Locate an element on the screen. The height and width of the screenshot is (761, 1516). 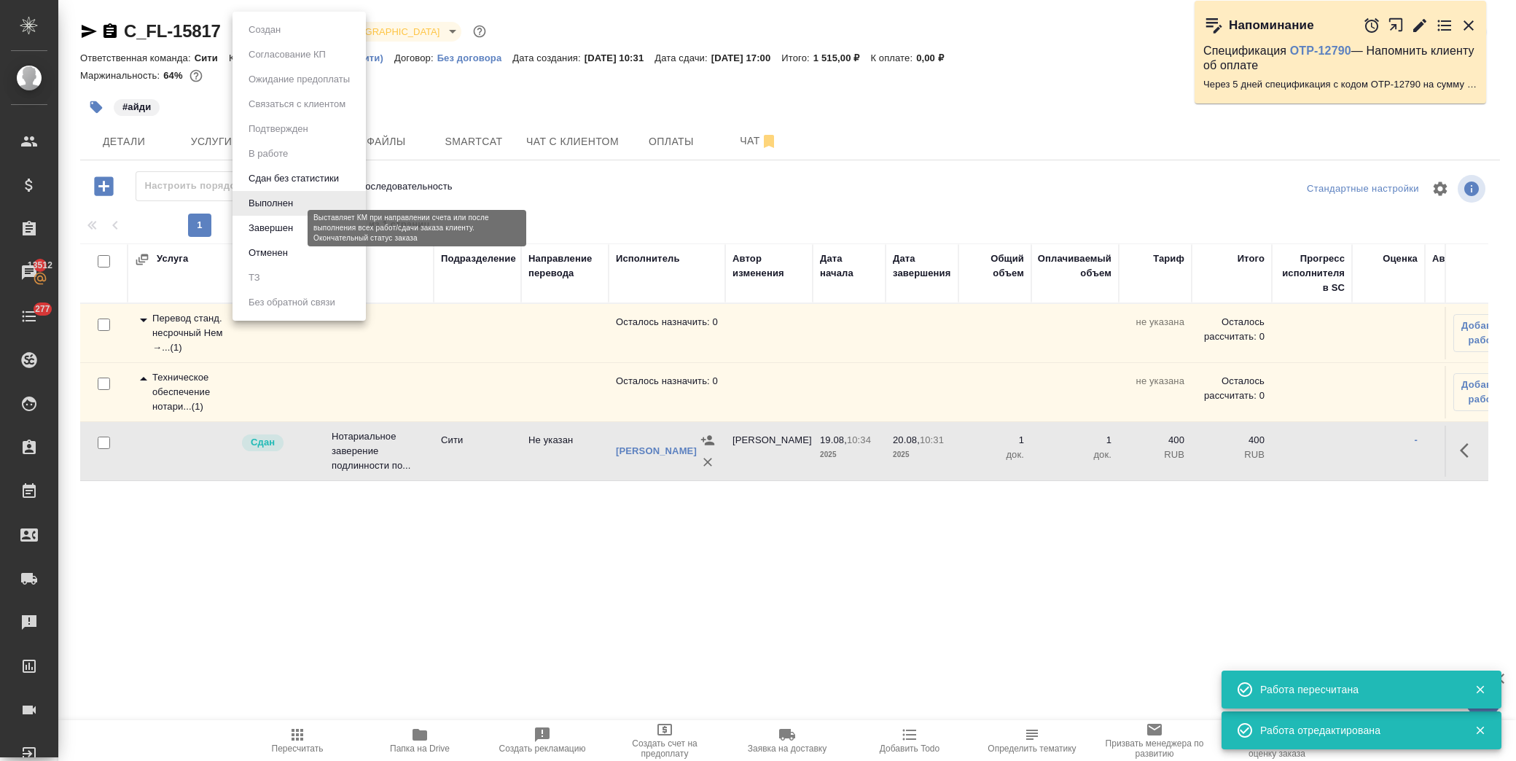
button: Завершен is located at coordinates (270, 228).